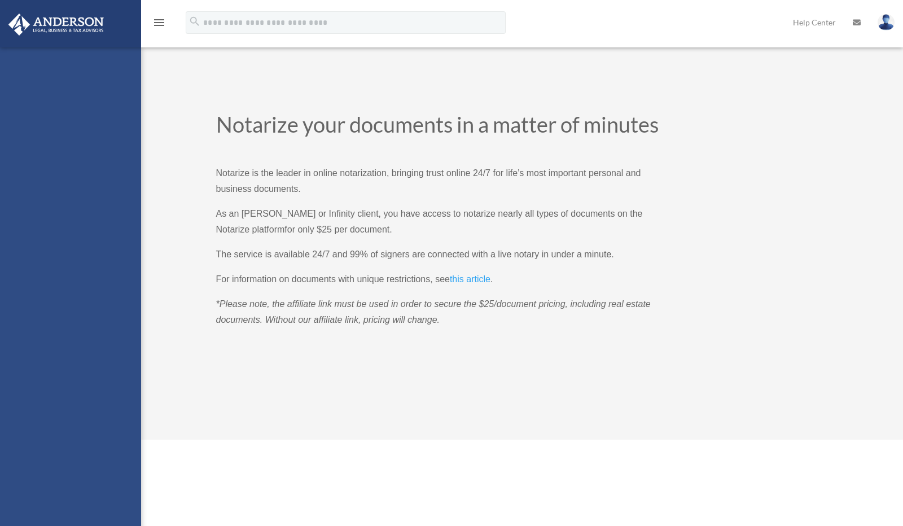  What do you see at coordinates (333, 279) in the screenshot?
I see `span: For information on documents with unique restrictions, see` at bounding box center [333, 279].